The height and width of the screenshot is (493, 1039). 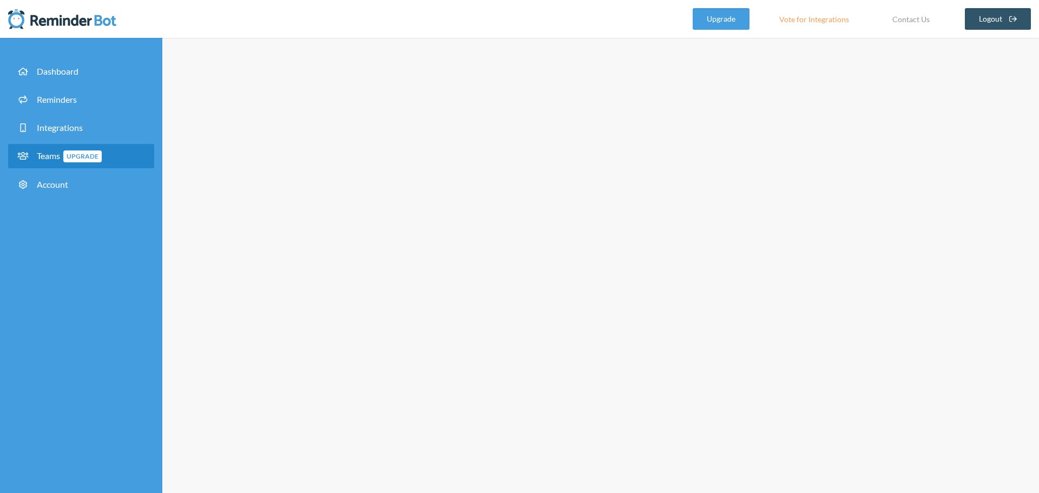 What do you see at coordinates (62, 19) in the screenshot?
I see `img: Reminder Bot` at bounding box center [62, 19].